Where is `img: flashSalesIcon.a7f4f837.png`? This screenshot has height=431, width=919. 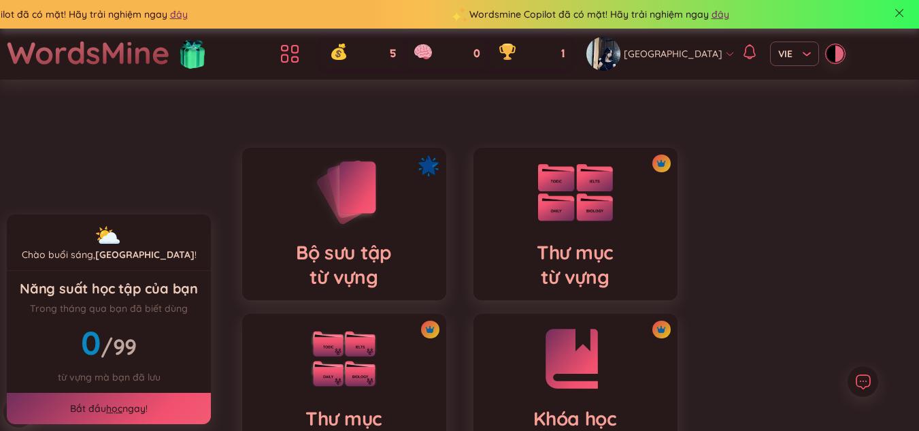 img: flashSalesIcon.a7f4f837.png is located at coordinates (193, 55).